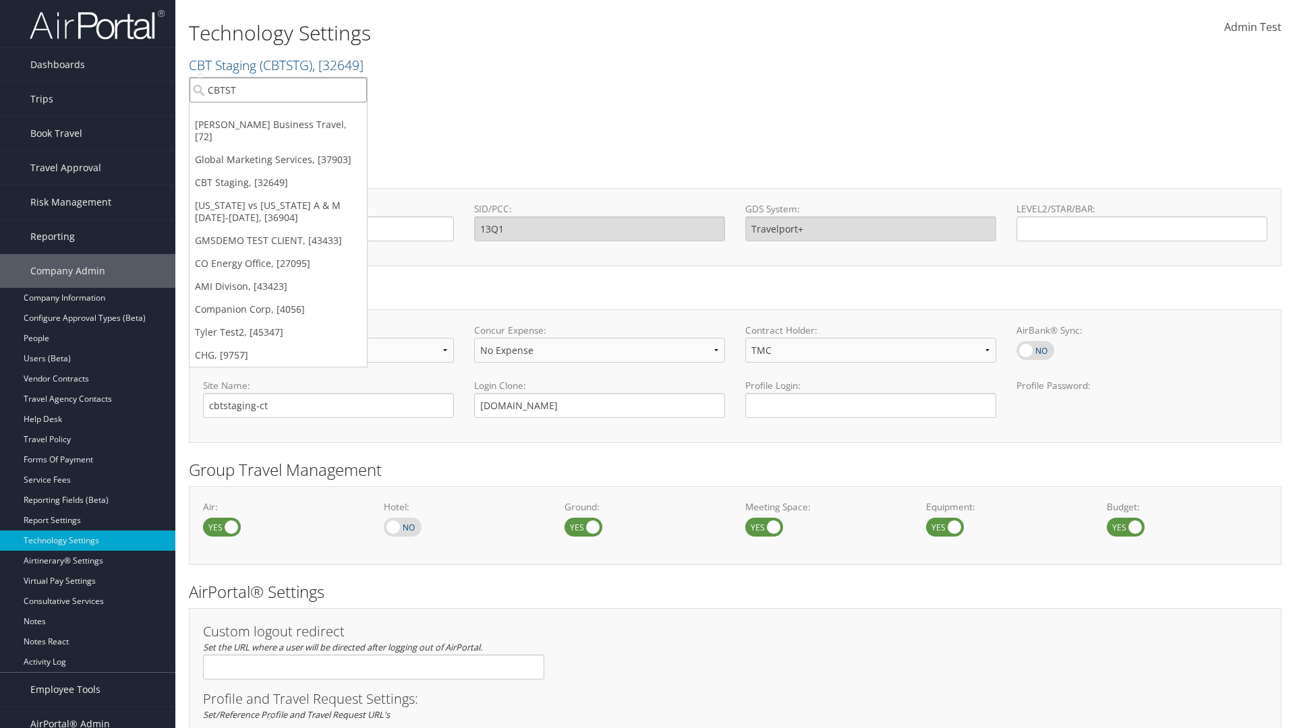 This screenshot has height=728, width=1295. Describe the element at coordinates (56, 134) in the screenshot. I see `span: Book Travel` at that location.